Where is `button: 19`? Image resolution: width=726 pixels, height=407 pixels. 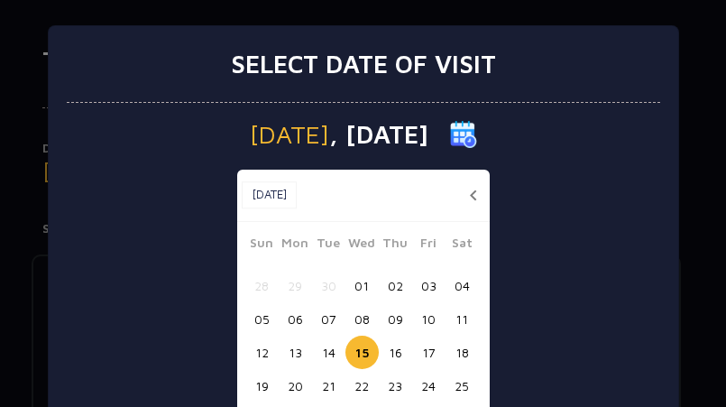
button: 19 is located at coordinates (262, 385).